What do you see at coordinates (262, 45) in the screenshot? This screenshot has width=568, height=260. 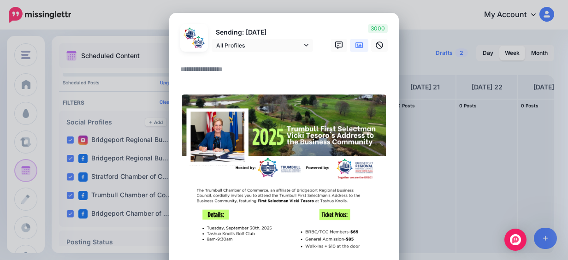 I see `a: All Profiles` at bounding box center [262, 45].